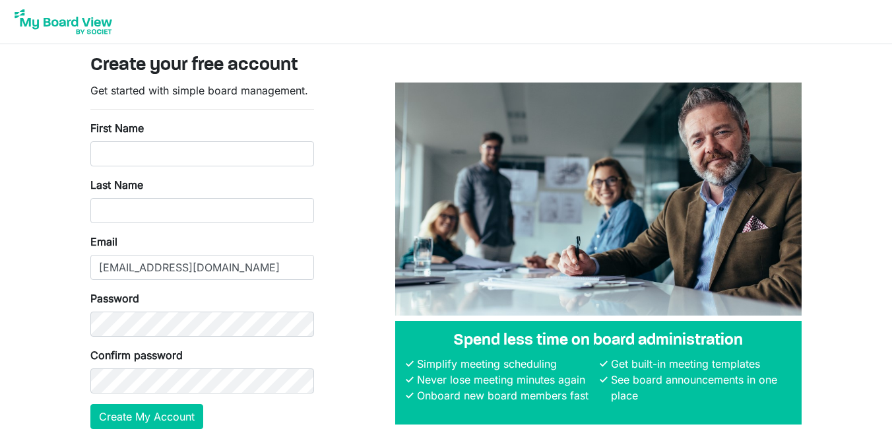  What do you see at coordinates (598, 199) in the screenshot?
I see `img: A photograph of board members sitting at a table` at bounding box center [598, 199].